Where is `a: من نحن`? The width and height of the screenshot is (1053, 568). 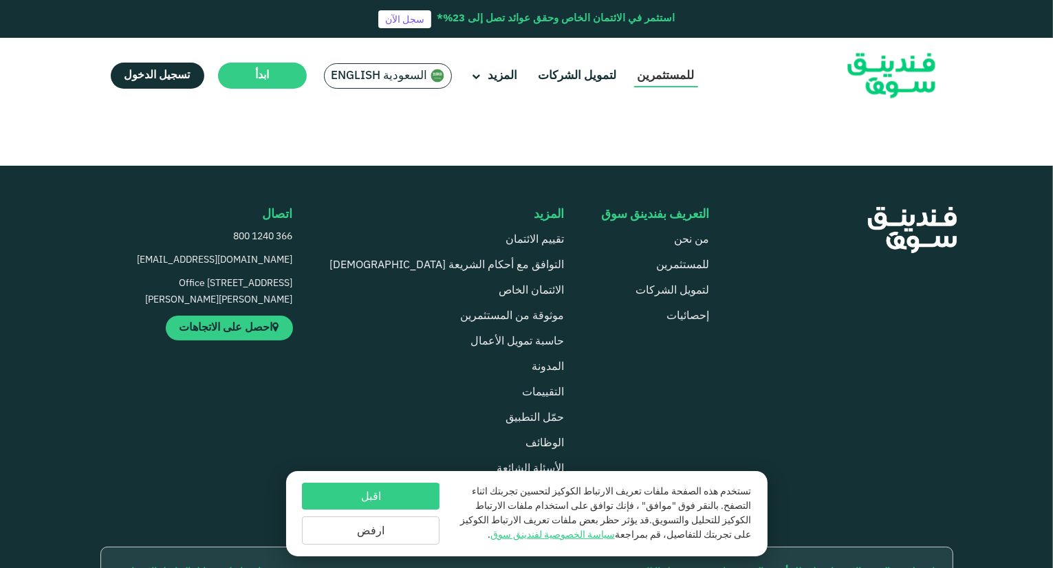 a: من نحن is located at coordinates (691, 239).